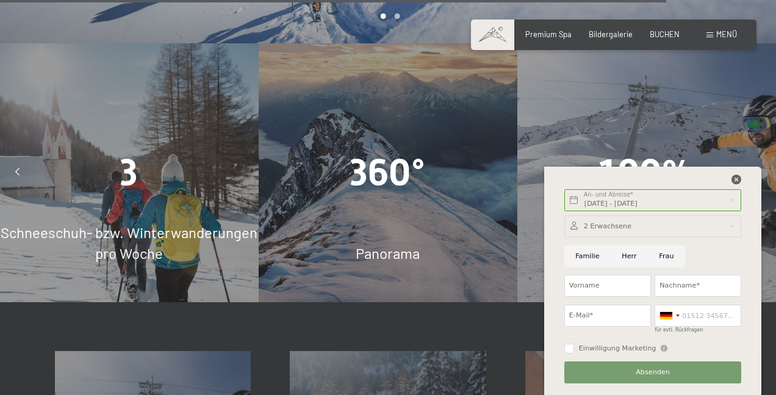 This screenshot has width=776, height=395. I want to click on div: Carousel Page 2, so click(397, 16).